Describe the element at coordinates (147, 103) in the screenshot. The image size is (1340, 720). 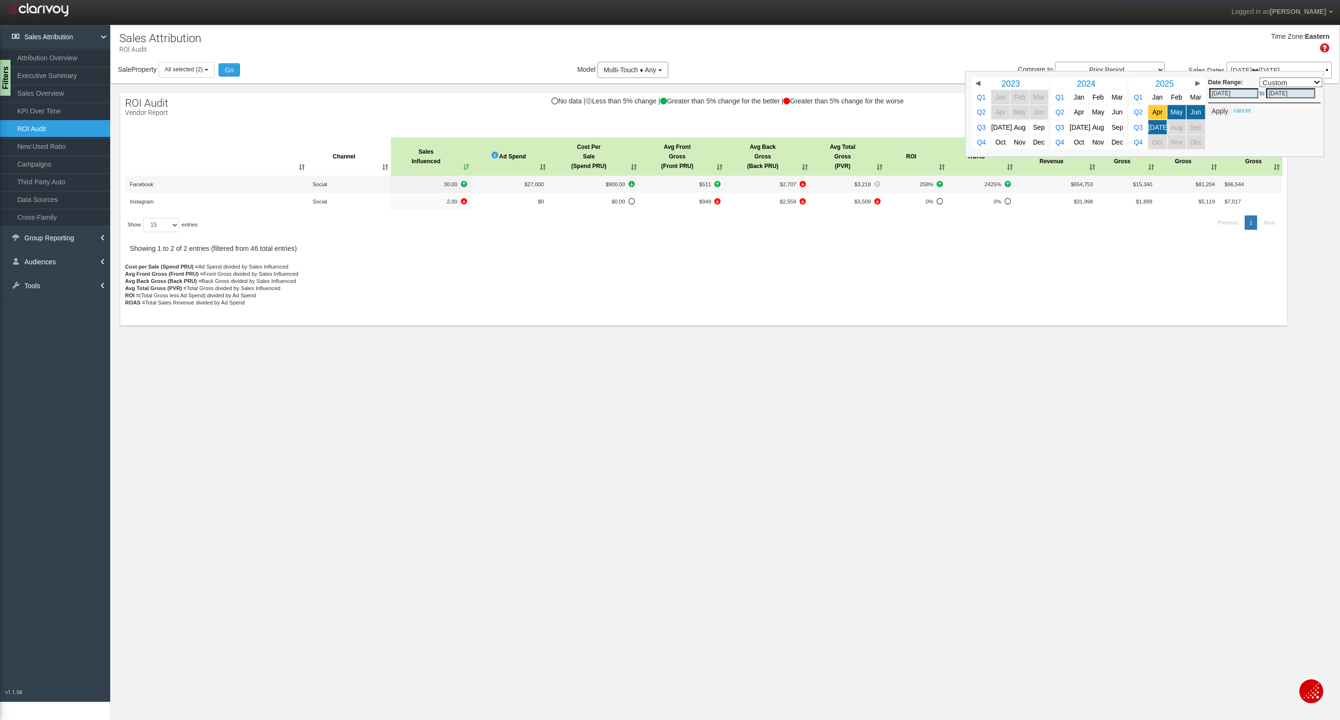
I see `span: ROI Audit` at that location.